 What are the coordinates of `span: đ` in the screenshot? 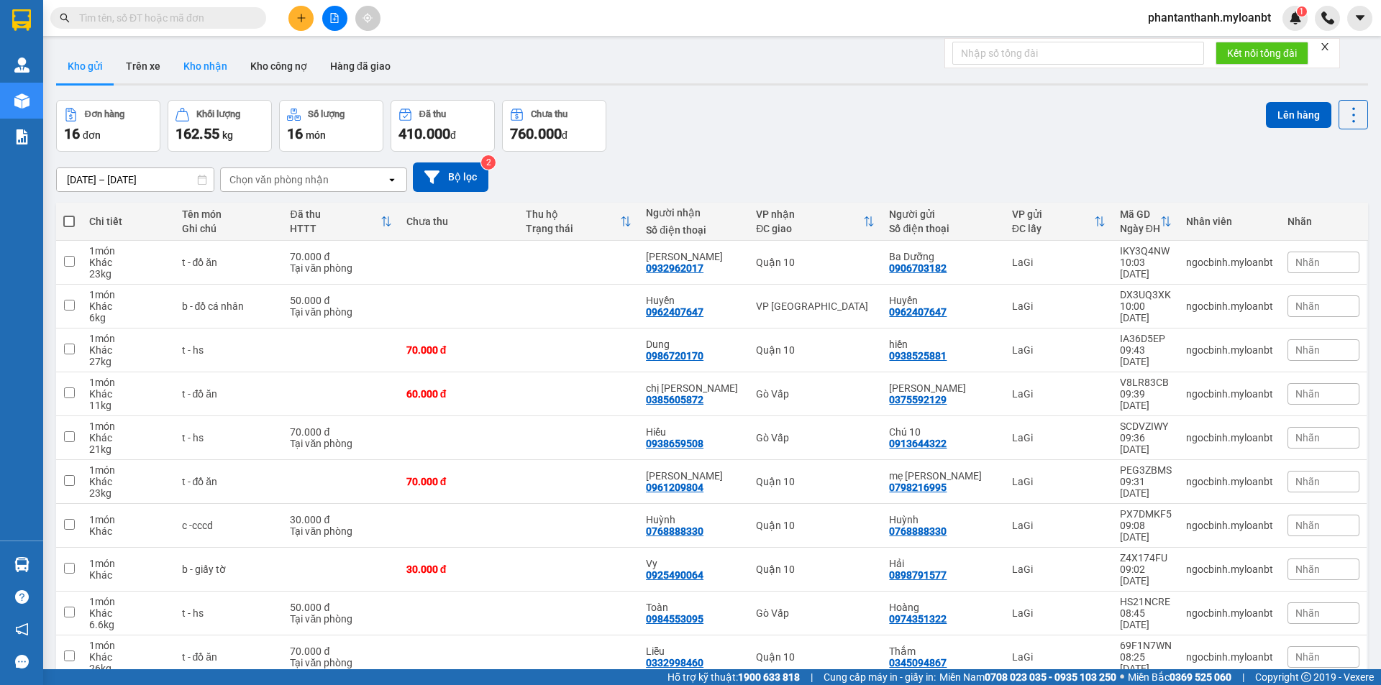 It's located at (453, 135).